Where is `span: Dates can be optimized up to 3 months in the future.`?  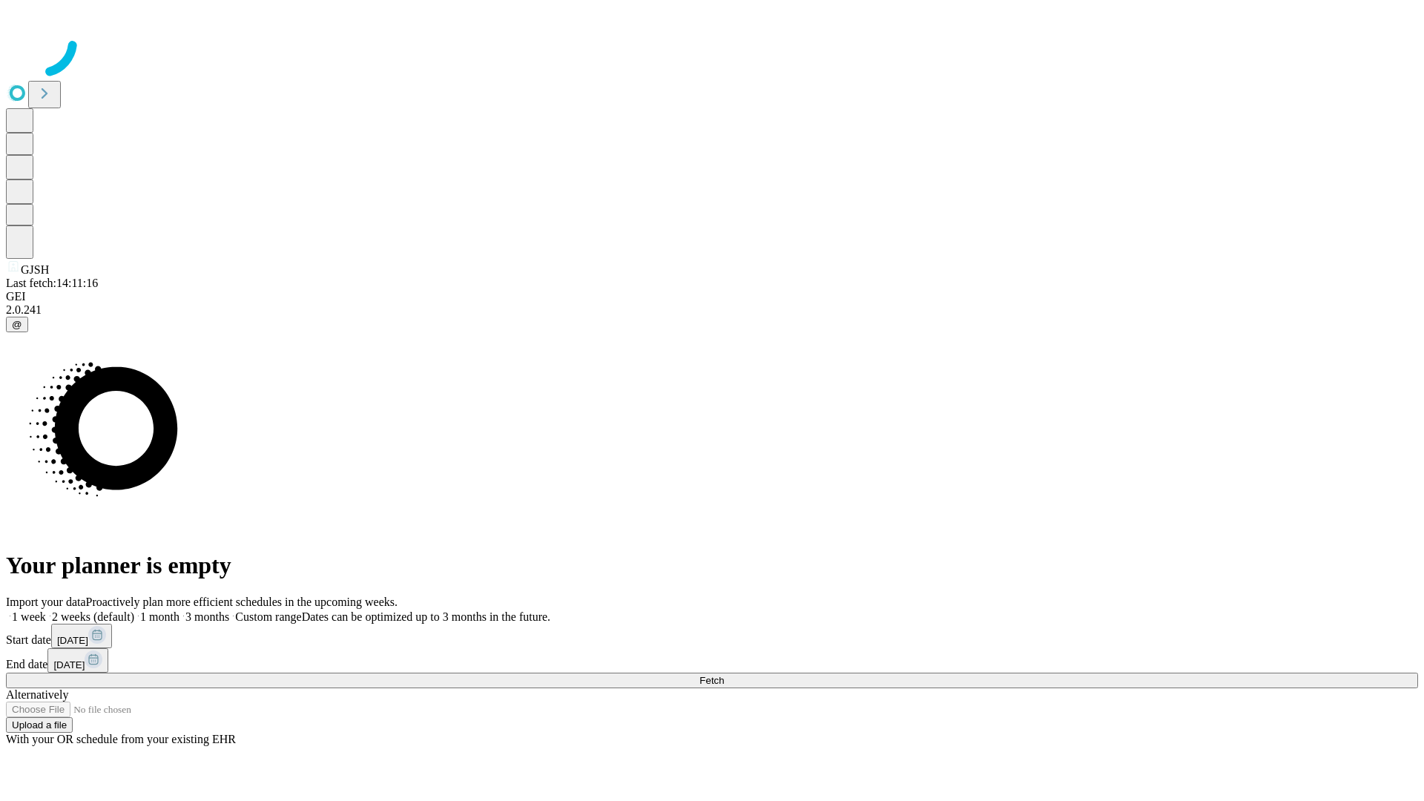
span: Dates can be optimized up to 3 months in the future. is located at coordinates (426, 616).